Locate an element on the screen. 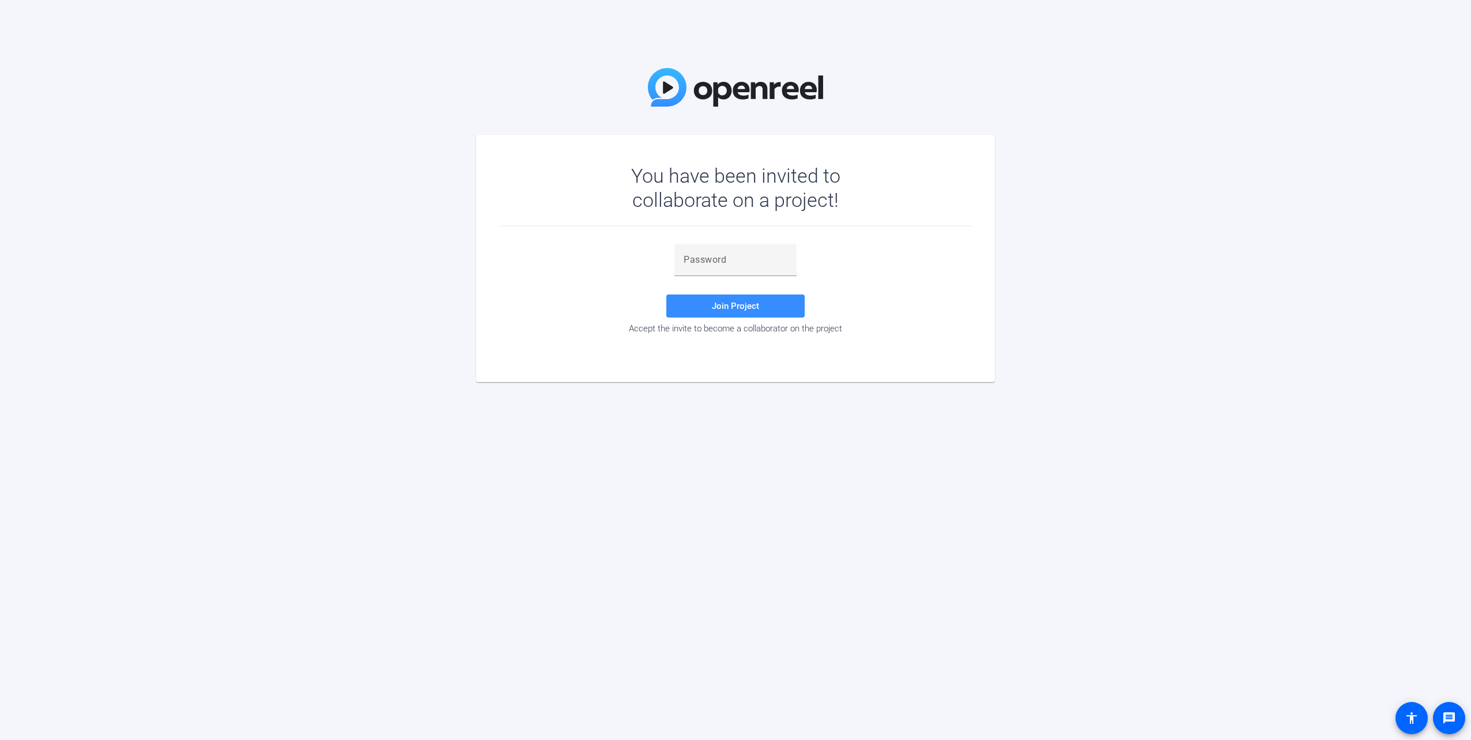 The width and height of the screenshot is (1471, 740). button: Join Project is located at coordinates (736, 306).